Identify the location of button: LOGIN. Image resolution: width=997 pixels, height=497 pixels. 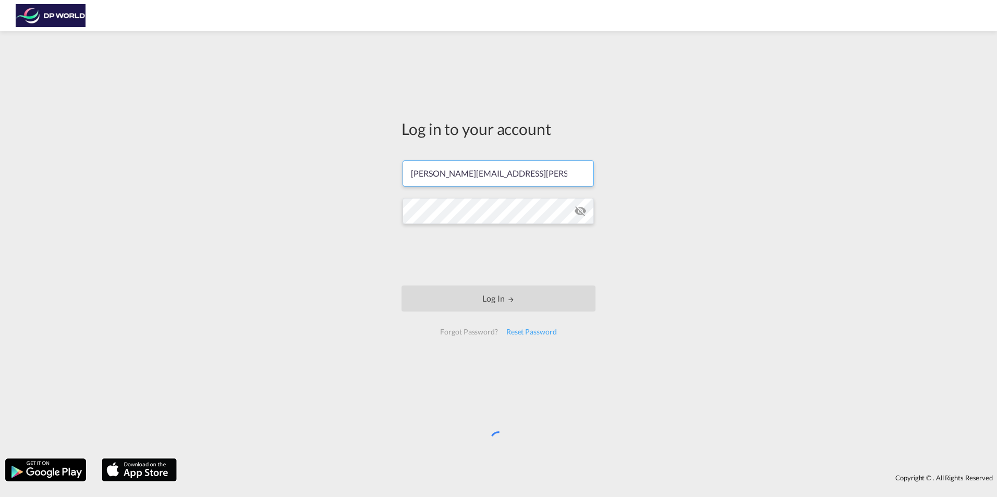
(498, 299).